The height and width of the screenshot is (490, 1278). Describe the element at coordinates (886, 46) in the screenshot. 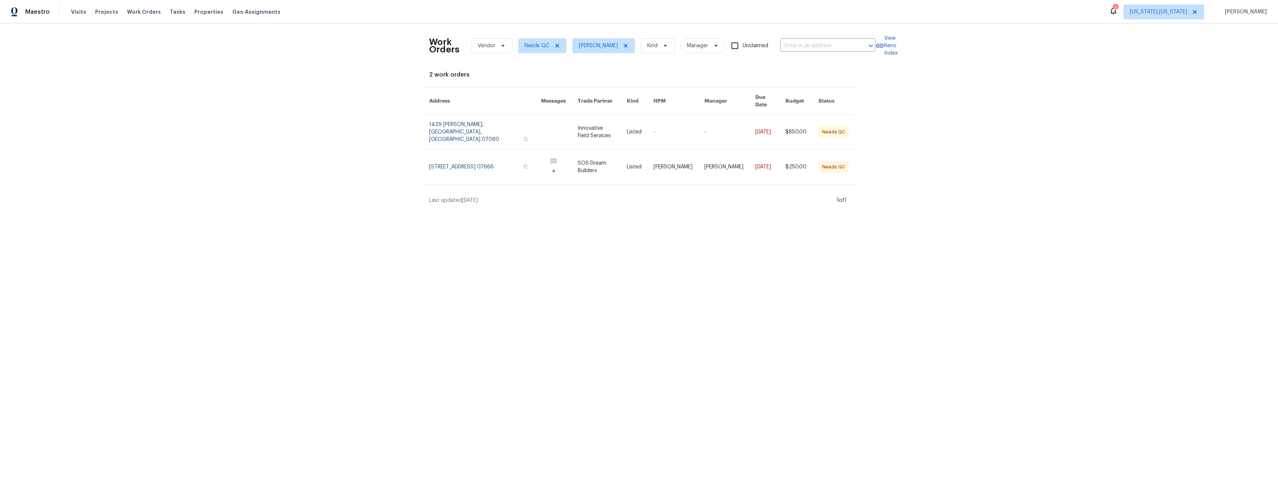

I see `a: View Reno Index` at that location.